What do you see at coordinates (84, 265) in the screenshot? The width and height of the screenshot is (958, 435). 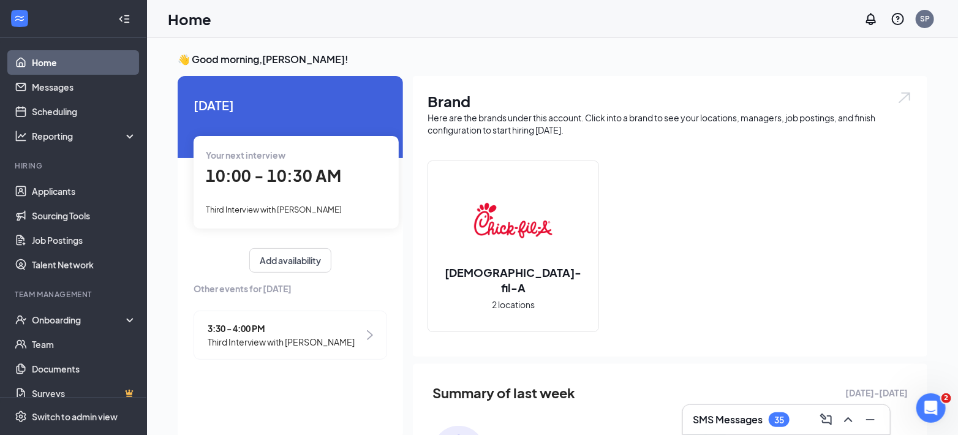 I see `a: Talent Network` at bounding box center [84, 265].